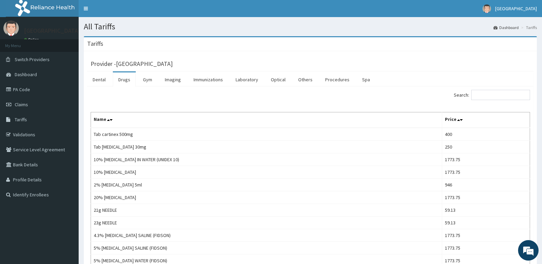 The image size is (542, 264). Describe the element at coordinates (501, 95) in the screenshot. I see `input: Search:` at that location.